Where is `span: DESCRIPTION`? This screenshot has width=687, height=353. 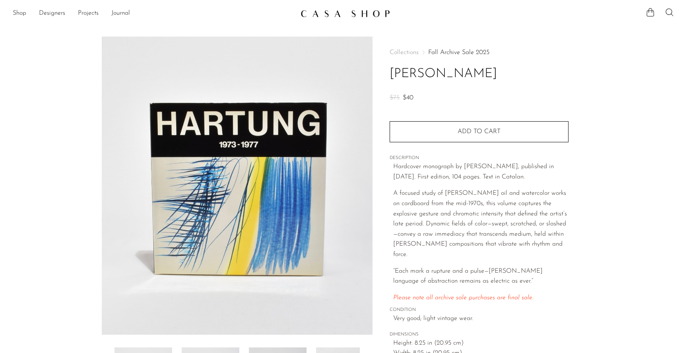 span: DESCRIPTION is located at coordinates (479, 158).